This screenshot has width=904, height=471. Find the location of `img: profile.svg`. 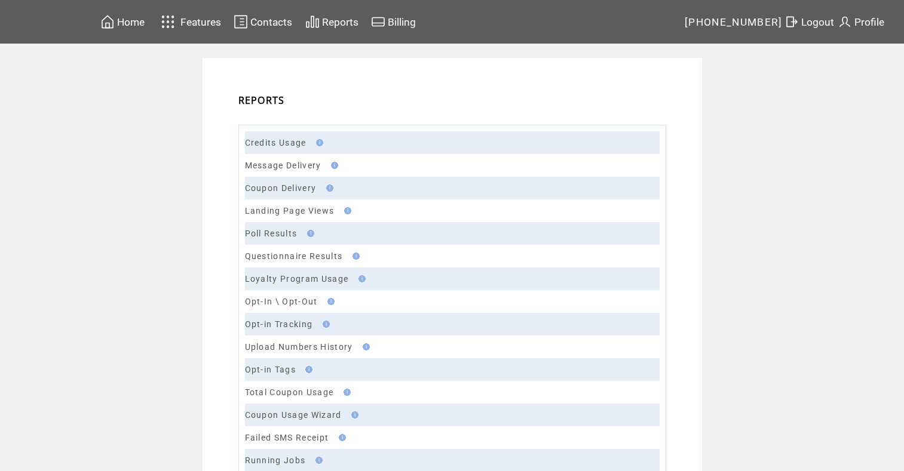

img: profile.svg is located at coordinates (845, 22).